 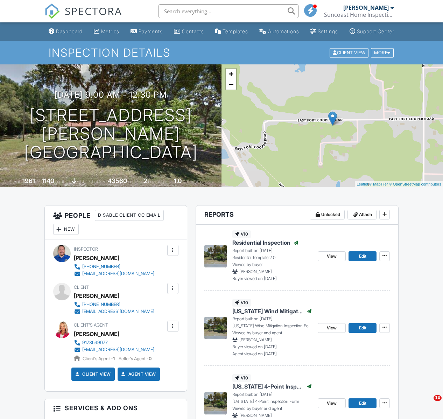 What do you see at coordinates (135, 358) in the screenshot?
I see `span: Seller's Agent -` at bounding box center [135, 358].